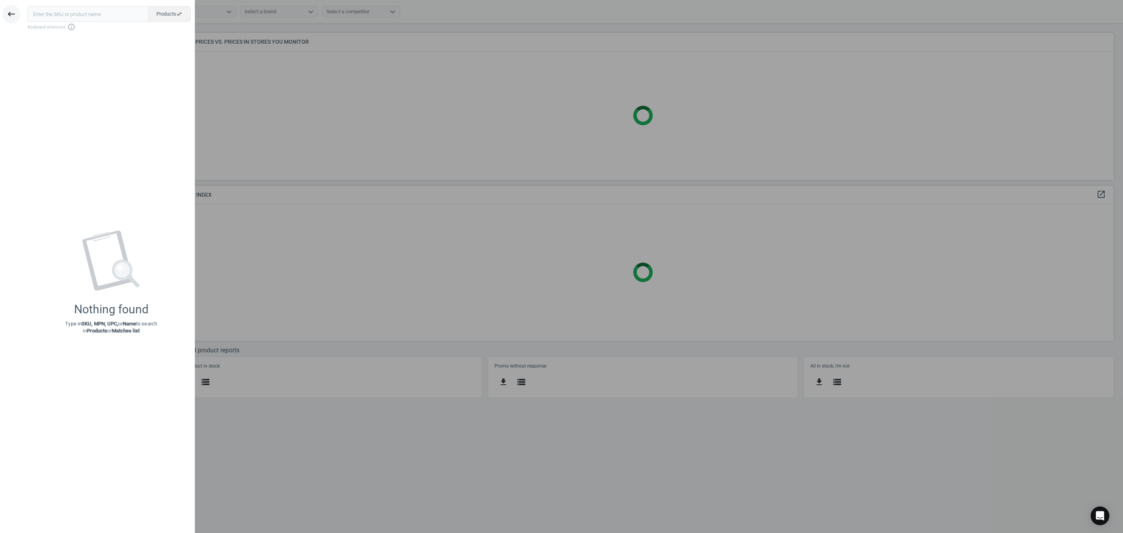 This screenshot has width=1123, height=533. I want to click on span: Products, so click(169, 14).